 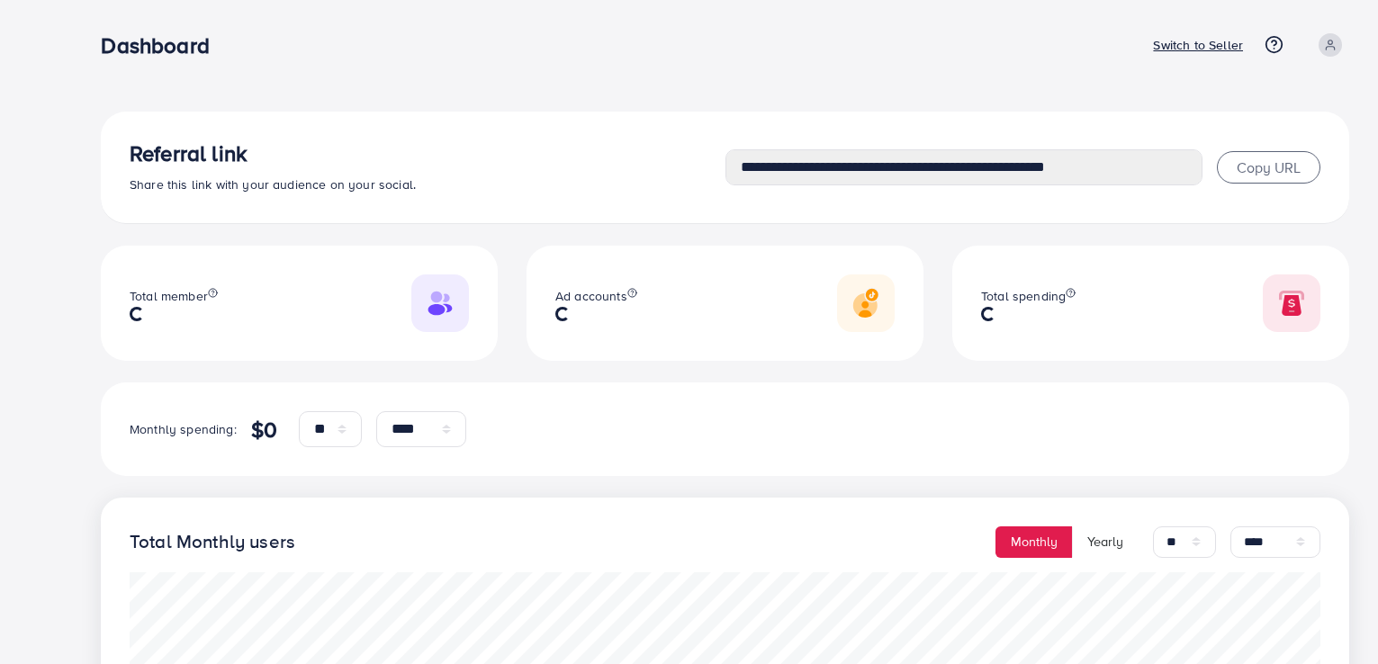 What do you see at coordinates (591, 296) in the screenshot?
I see `span: Ad accounts` at bounding box center [591, 296].